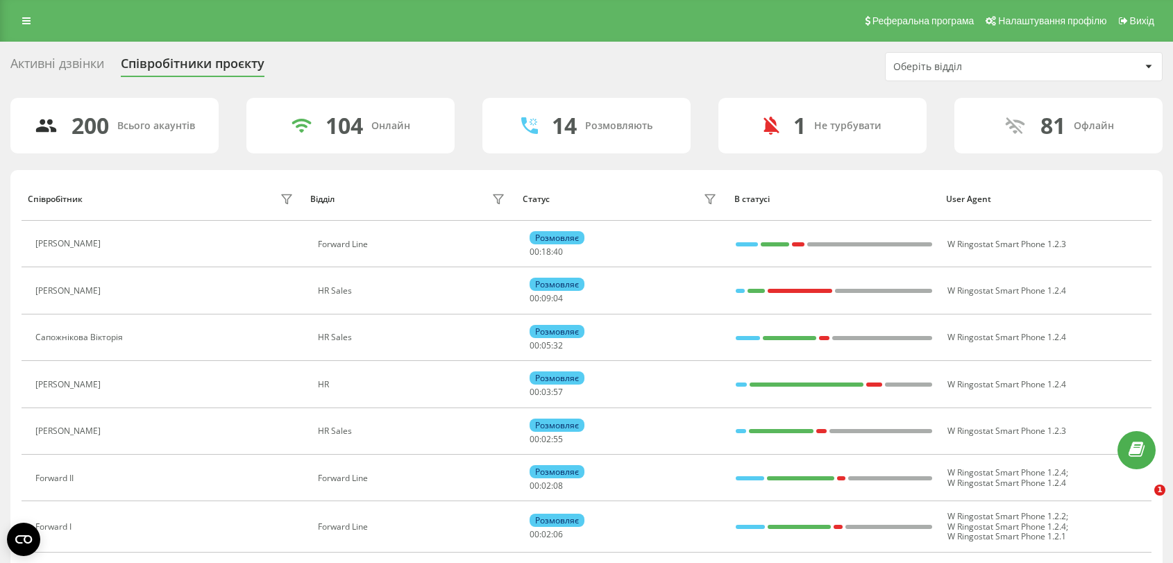 Image resolution: width=1173 pixels, height=563 pixels. What do you see at coordinates (546, 298) in the screenshot?
I see `span: 09` at bounding box center [546, 298].